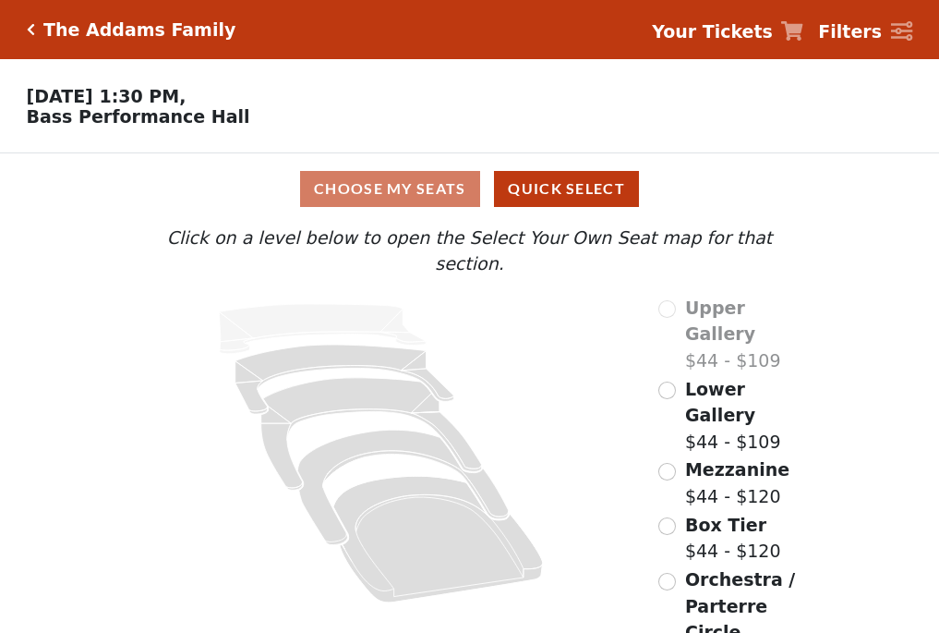 This screenshot has width=939, height=633. What do you see at coordinates (737, 469) in the screenshot?
I see `span: Mezzanine` at bounding box center [737, 469].